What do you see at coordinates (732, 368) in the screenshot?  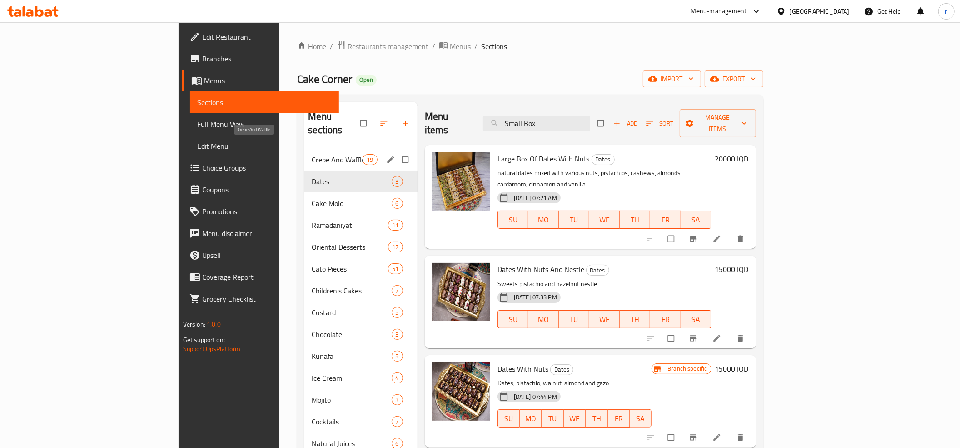 I see `h6: 15000 IQD` at bounding box center [732, 368].